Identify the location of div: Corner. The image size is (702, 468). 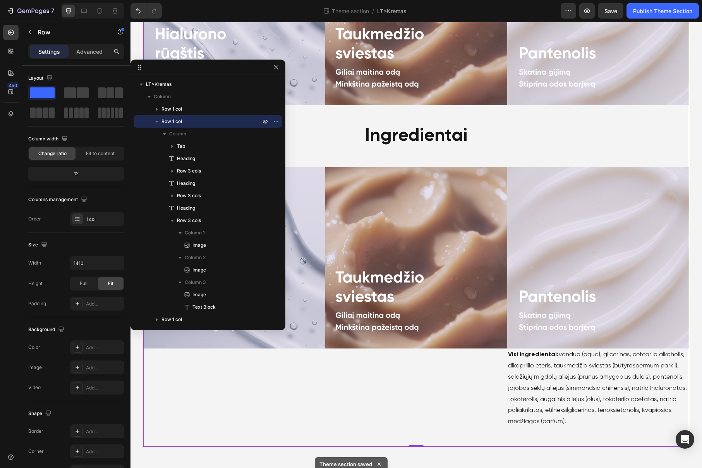
(36, 452).